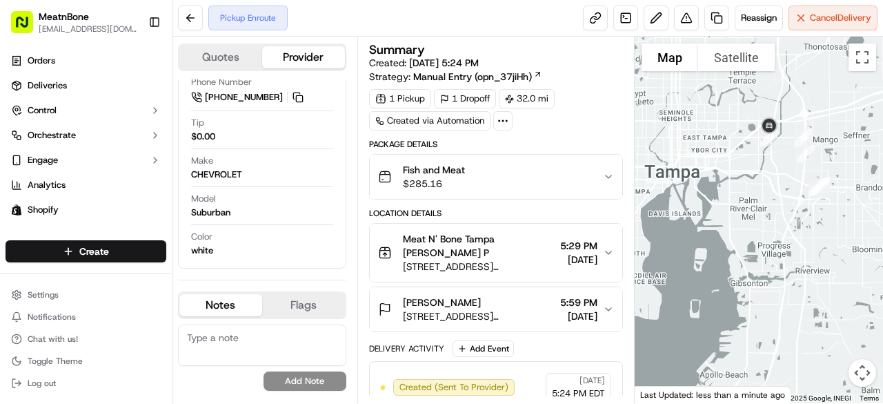  Describe the element at coordinates (52, 135) in the screenshot. I see `span: Orchestrate` at that location.